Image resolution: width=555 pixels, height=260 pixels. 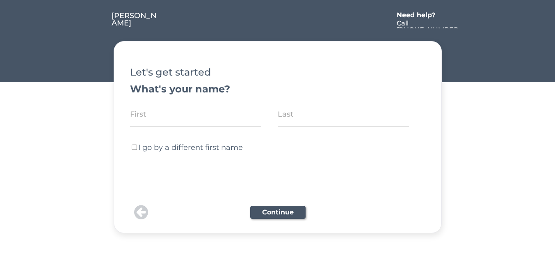 What do you see at coordinates (420, 15) in the screenshot?
I see `div: Need help?` at bounding box center [420, 15].